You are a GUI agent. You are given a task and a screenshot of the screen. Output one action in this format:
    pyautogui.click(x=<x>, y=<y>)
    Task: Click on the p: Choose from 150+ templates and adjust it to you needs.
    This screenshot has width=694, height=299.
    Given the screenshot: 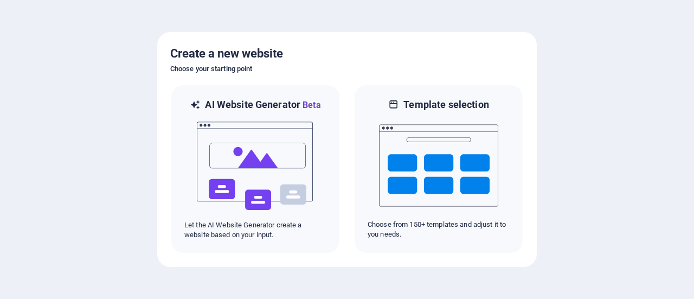 What is the action you would take?
    pyautogui.click(x=439, y=229)
    